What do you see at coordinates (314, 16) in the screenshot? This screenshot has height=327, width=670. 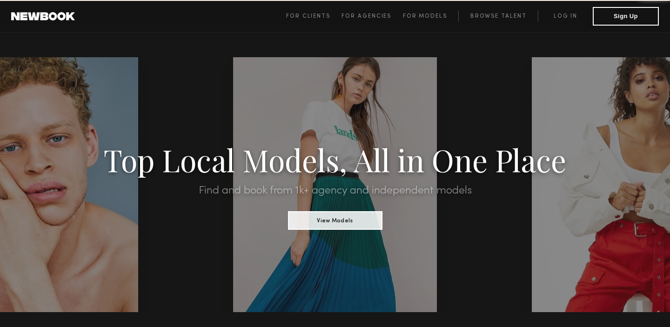 I see `a: For Clients` at bounding box center [314, 16].